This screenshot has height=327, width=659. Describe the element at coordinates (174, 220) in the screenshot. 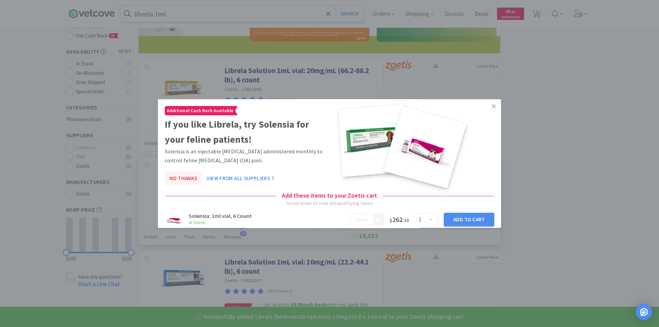

I see `img: bbe7de58e1fa4b89a9852274b5279aa9_494019.png` at that location.